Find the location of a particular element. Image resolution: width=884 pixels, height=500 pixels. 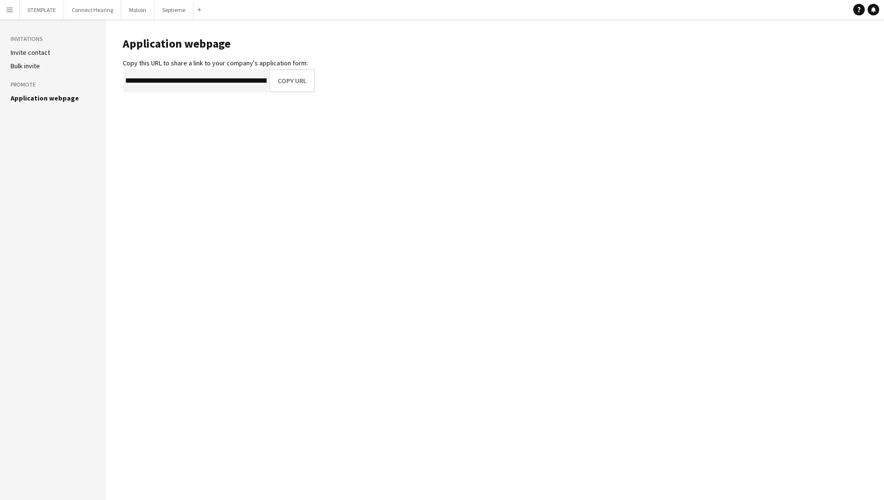

h1: Application webpage is located at coordinates (219, 44).